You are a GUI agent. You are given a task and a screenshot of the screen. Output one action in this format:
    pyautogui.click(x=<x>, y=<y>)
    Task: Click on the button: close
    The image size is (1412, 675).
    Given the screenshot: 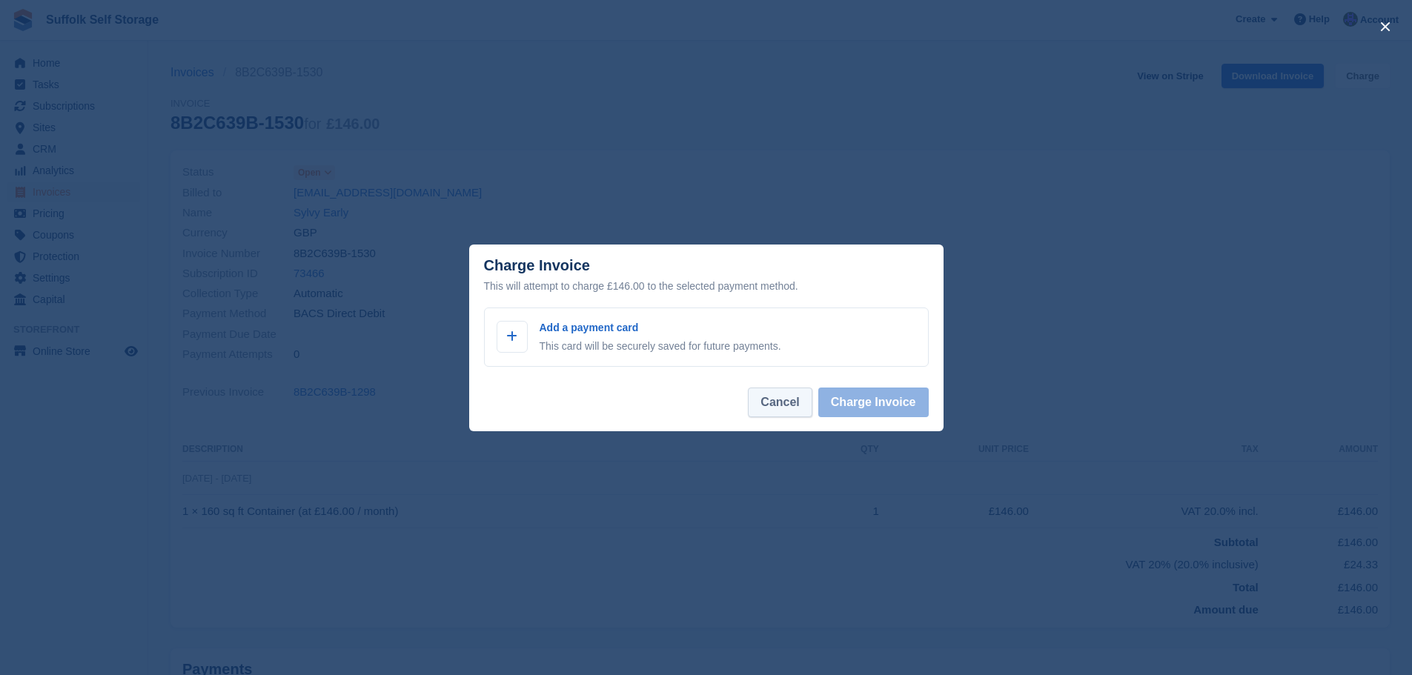 What is the action you would take?
    pyautogui.click(x=1385, y=27)
    